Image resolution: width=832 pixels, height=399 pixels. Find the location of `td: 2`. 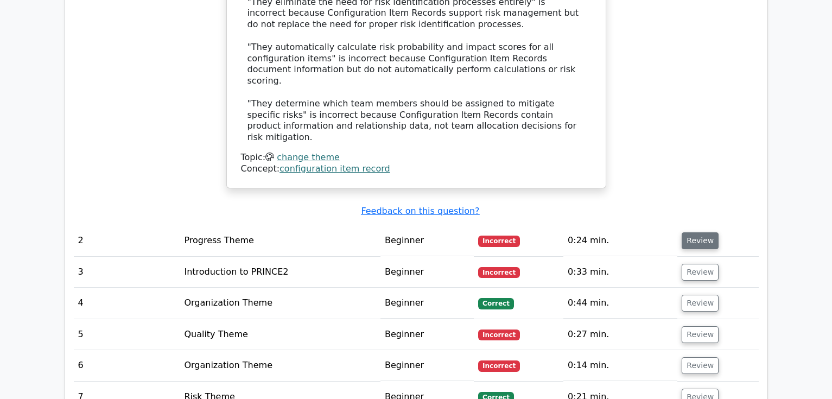

td: 2 is located at coordinates (127, 240).